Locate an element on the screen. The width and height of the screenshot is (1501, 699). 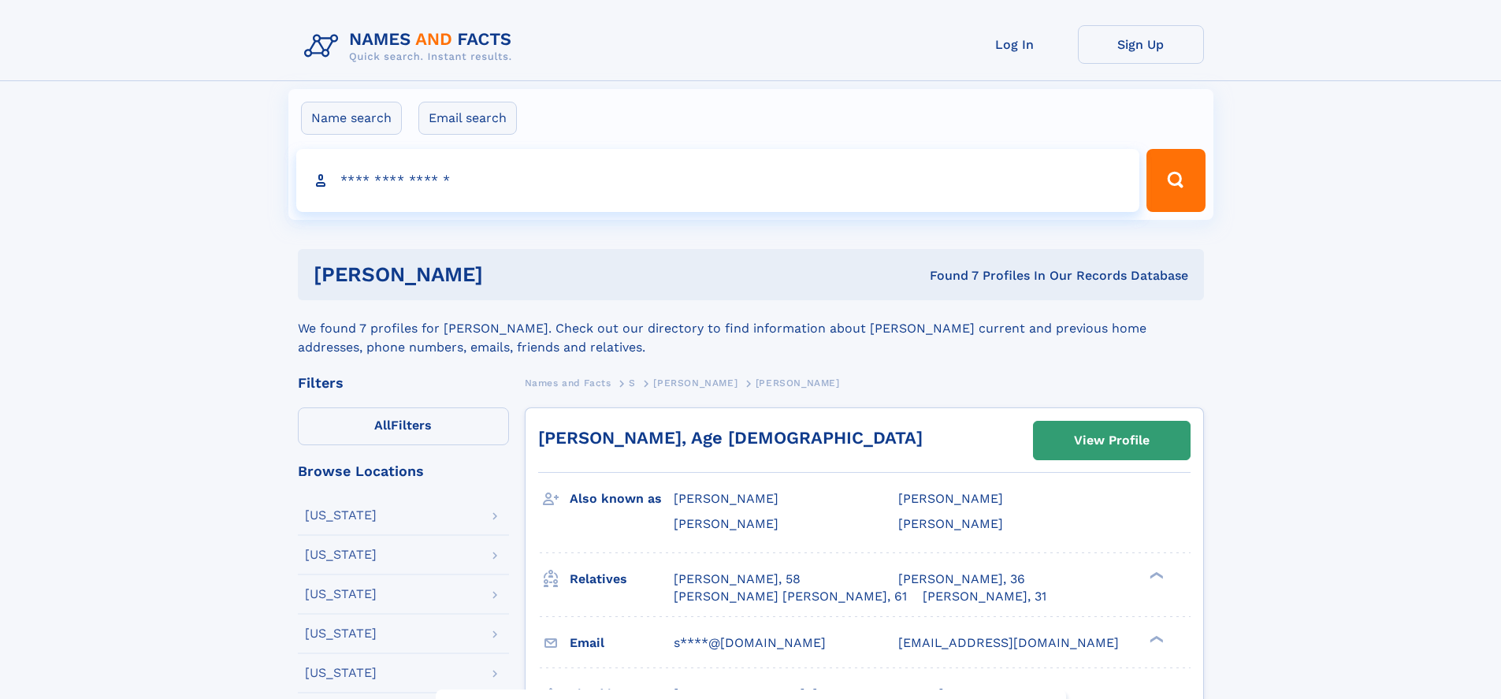
h3: Relatives is located at coordinates (622, 579).